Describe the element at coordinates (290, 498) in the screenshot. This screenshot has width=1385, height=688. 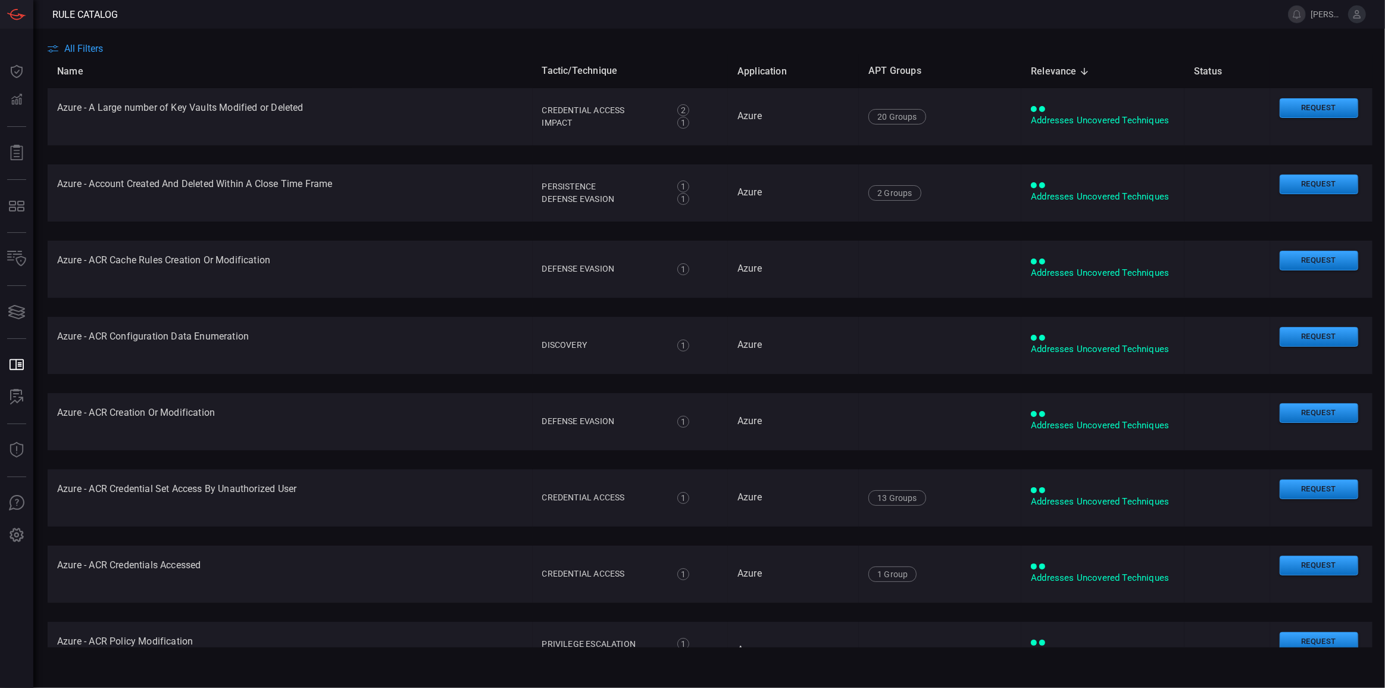
I see `td: Azure - ACR Credential Set Access By Unauthorized User` at that location.